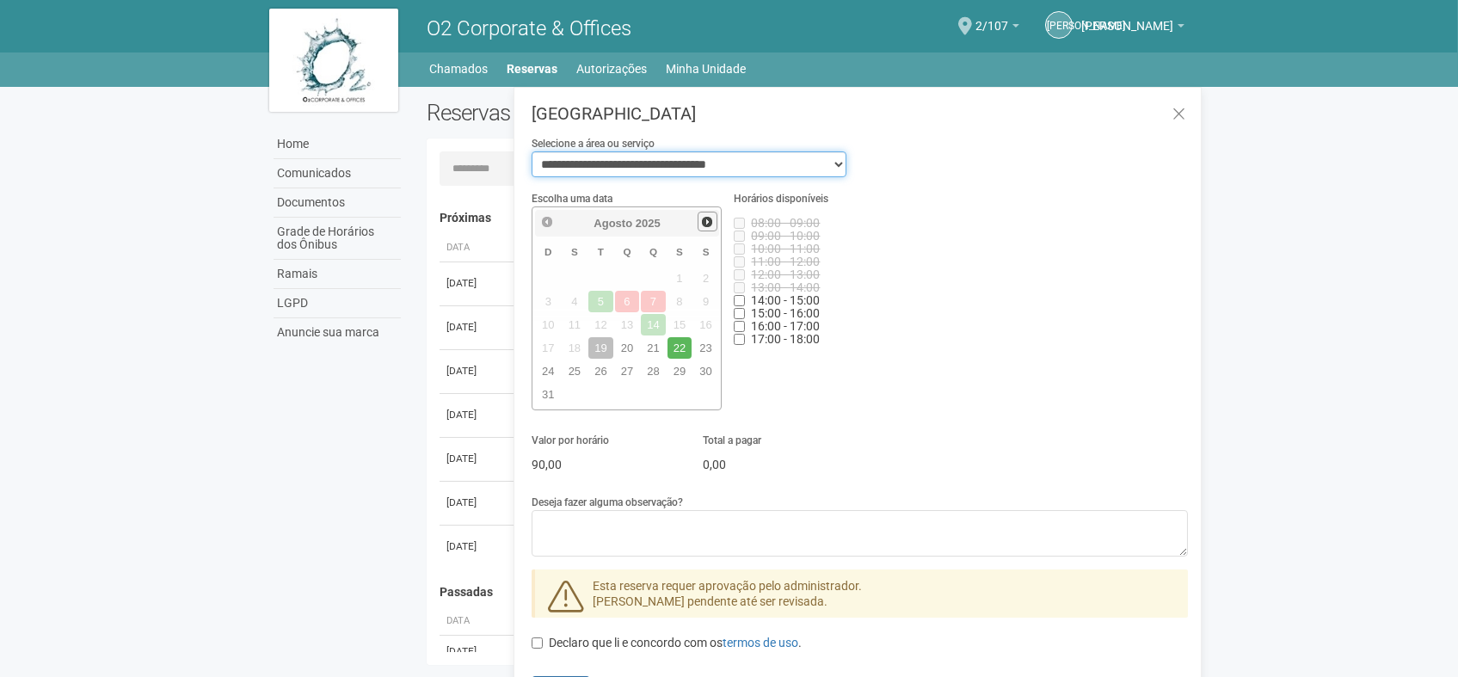 The height and width of the screenshot is (677, 1458). What do you see at coordinates (705, 324) in the screenshot?
I see `span: 16` at bounding box center [705, 324].